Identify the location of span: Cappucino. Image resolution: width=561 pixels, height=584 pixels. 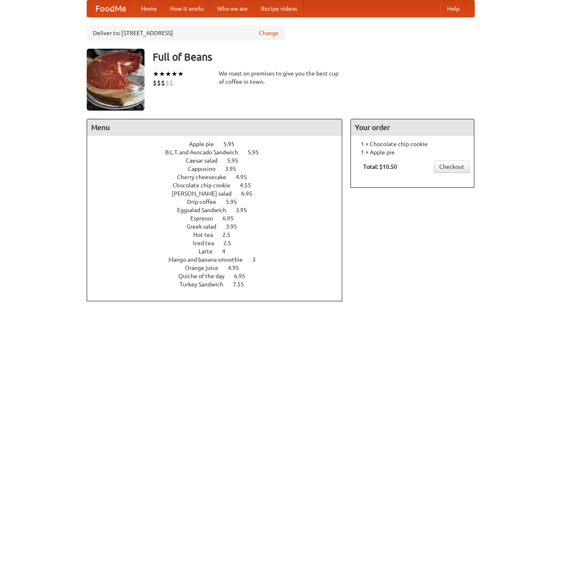
(206, 169).